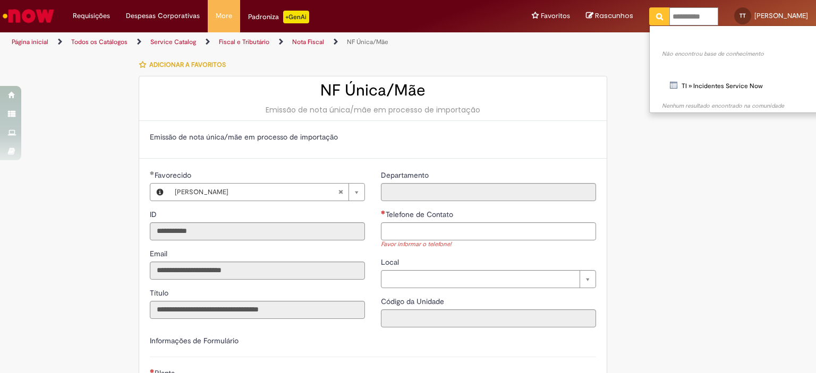 This screenshot has height=373, width=816. Describe the element at coordinates (160, 293) in the screenshot. I see `label: Somente leitura - Título` at that location.